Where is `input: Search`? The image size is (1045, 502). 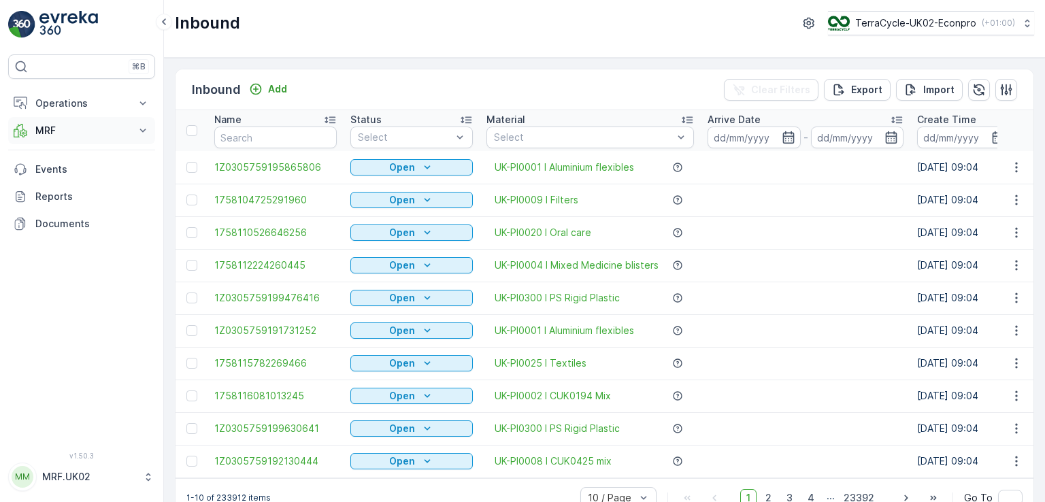 input: Search is located at coordinates (276, 137).